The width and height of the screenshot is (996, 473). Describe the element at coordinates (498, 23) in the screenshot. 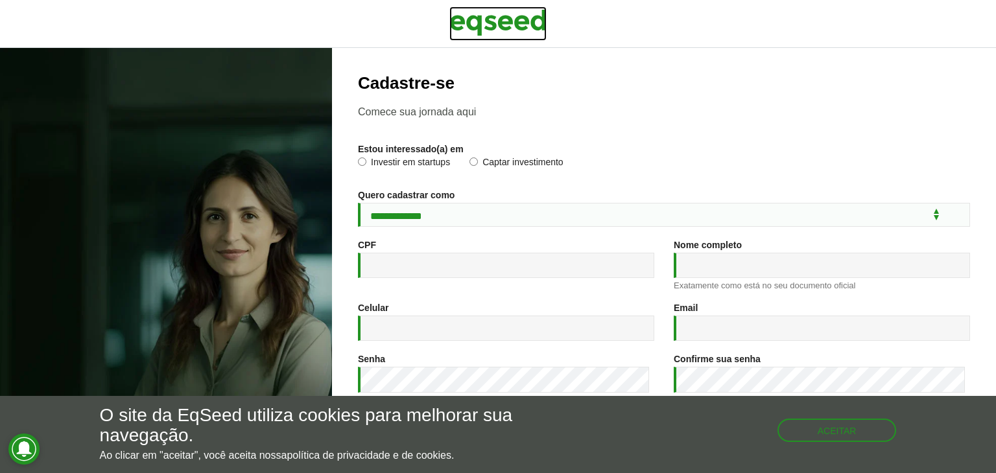

I see `img: EqSeed Logo` at that location.